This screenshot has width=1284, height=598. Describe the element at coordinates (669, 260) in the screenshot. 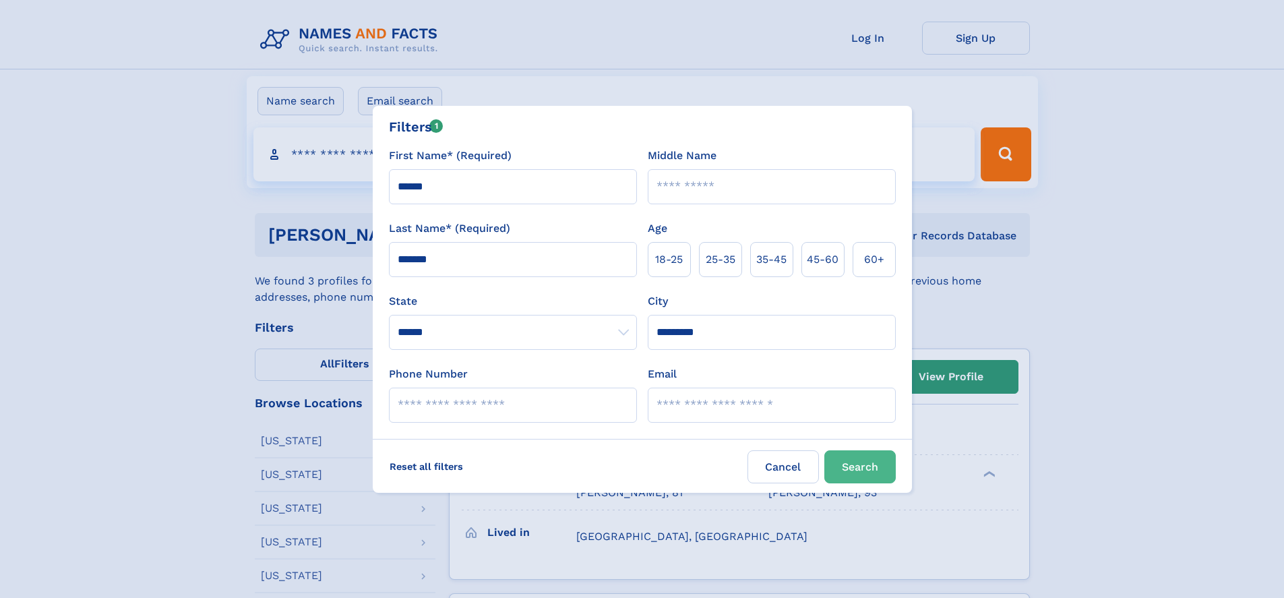

I see `span: 18‑25` at that location.